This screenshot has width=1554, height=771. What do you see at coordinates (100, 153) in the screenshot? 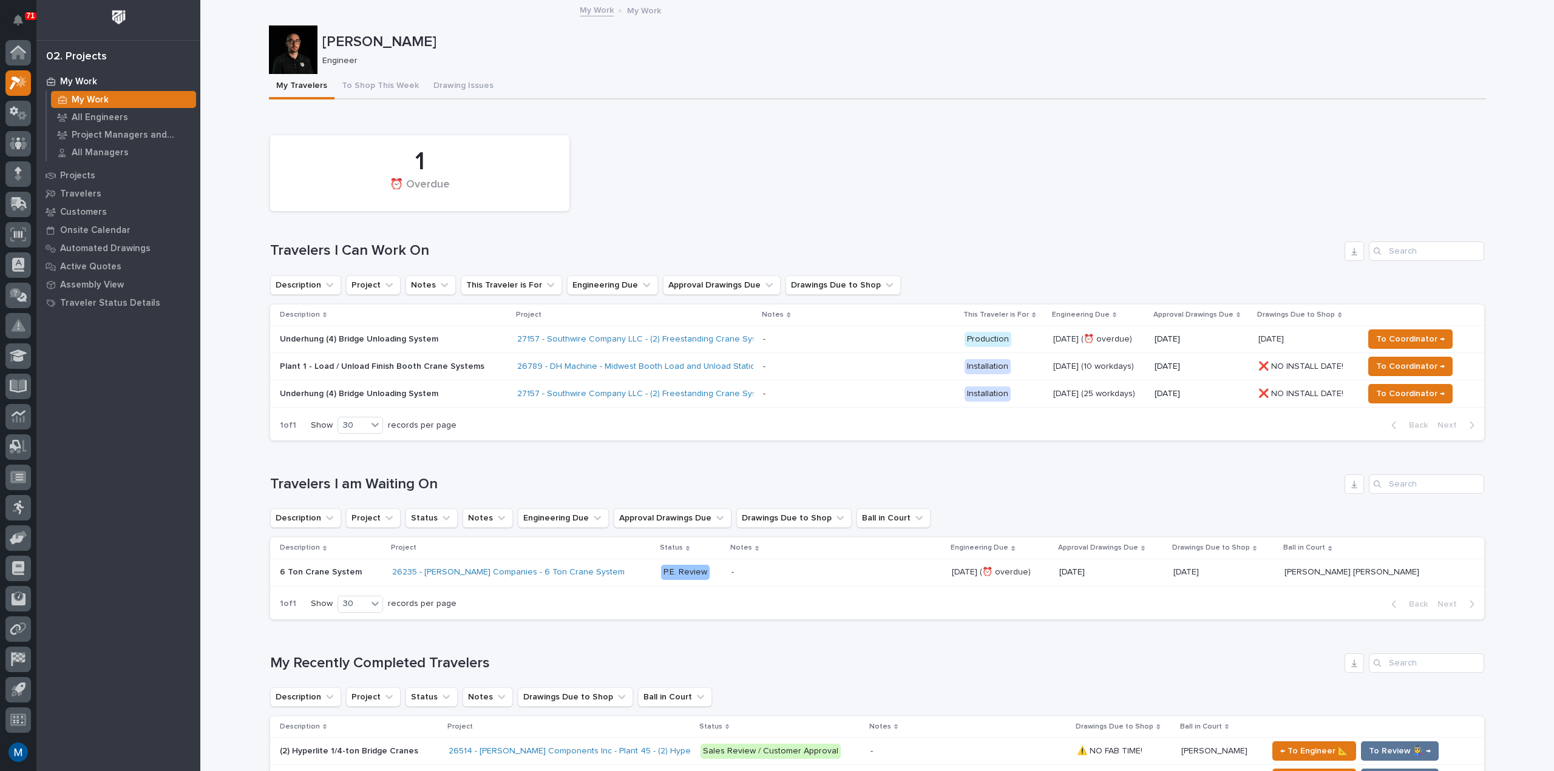
I see `p: All Managers` at bounding box center [100, 153].